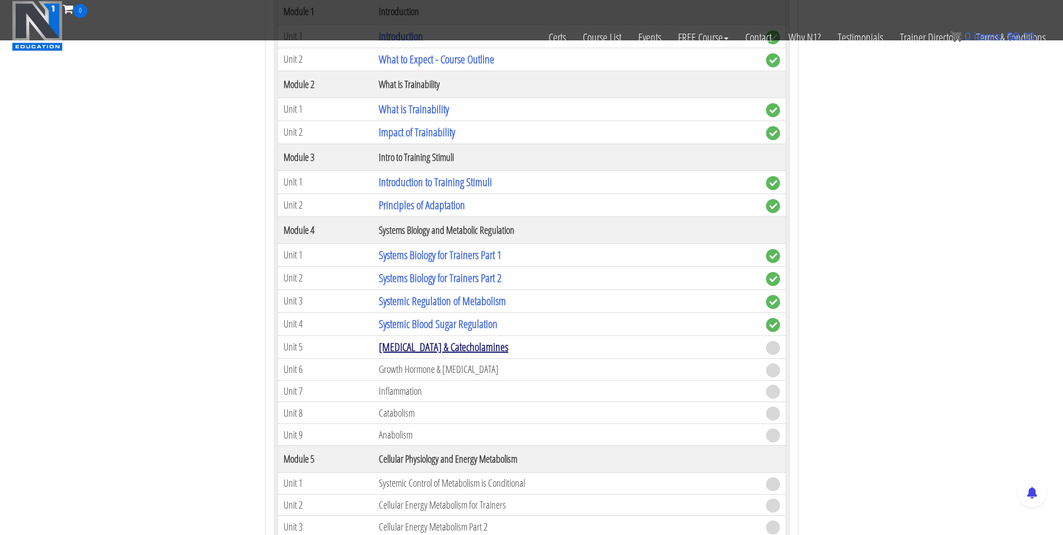 Image resolution: width=1063 pixels, height=535 pixels. What do you see at coordinates (703, 38) in the screenshot?
I see `a: FREE Course` at bounding box center [703, 38].